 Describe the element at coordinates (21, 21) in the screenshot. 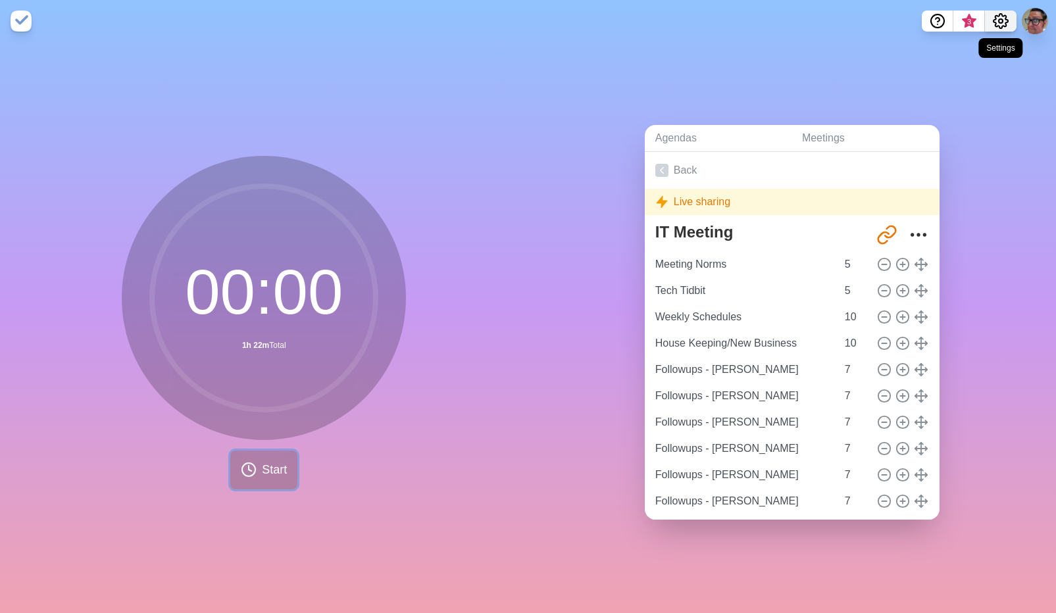

I see `img: timeblocks logo` at that location.